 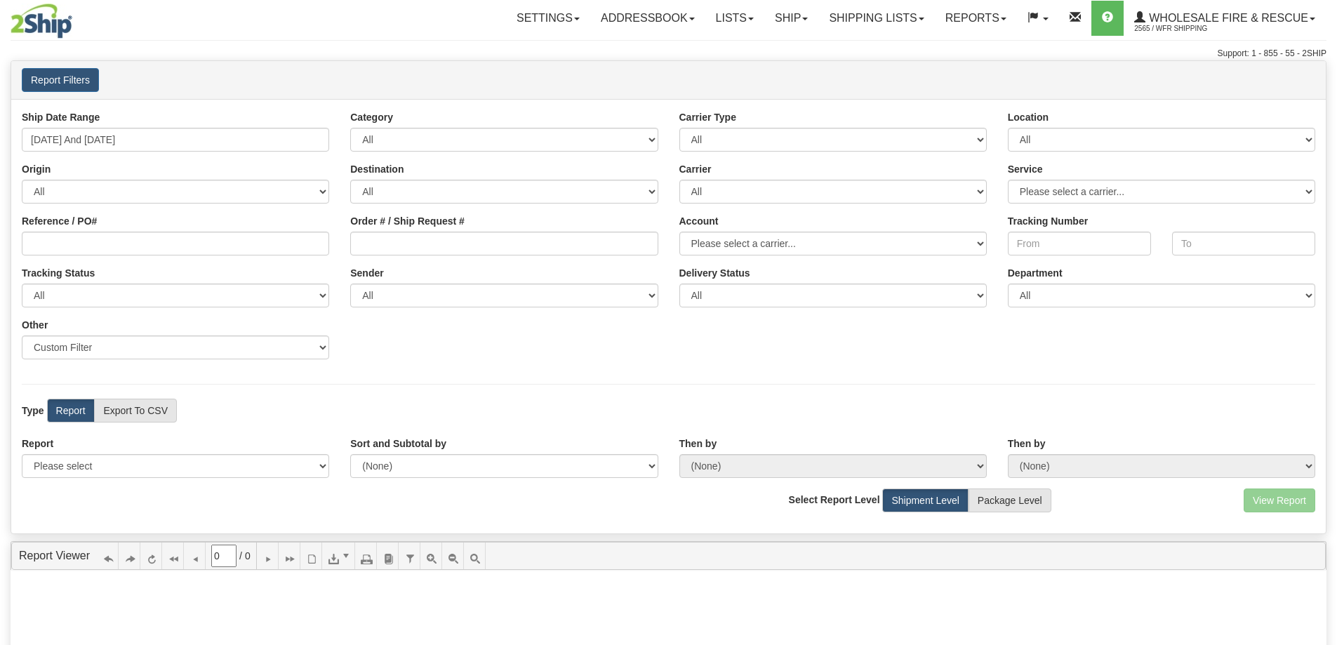 I want to click on label: Origin, so click(x=36, y=169).